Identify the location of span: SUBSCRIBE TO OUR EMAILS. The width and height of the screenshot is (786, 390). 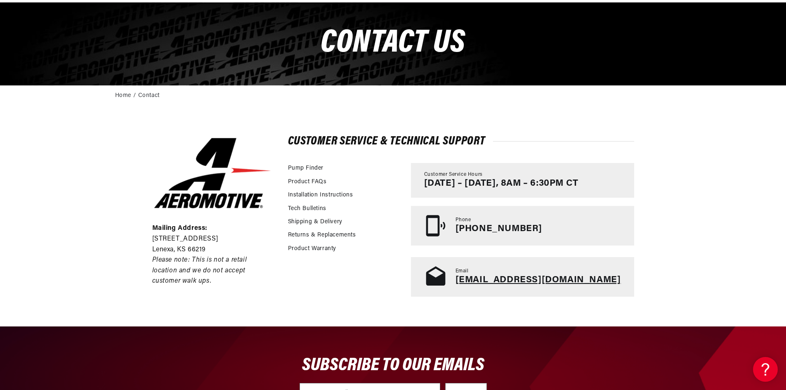
(393, 365).